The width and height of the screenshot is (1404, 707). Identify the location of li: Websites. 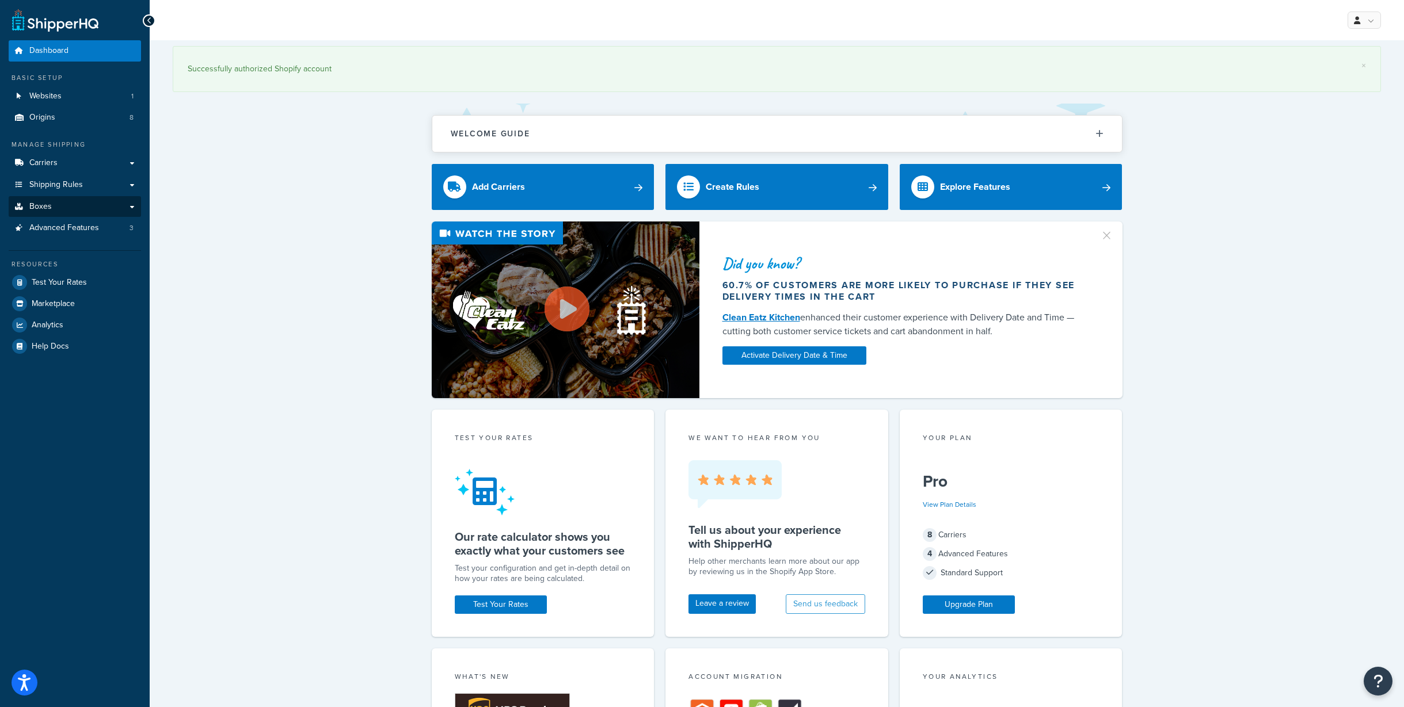
(75, 96).